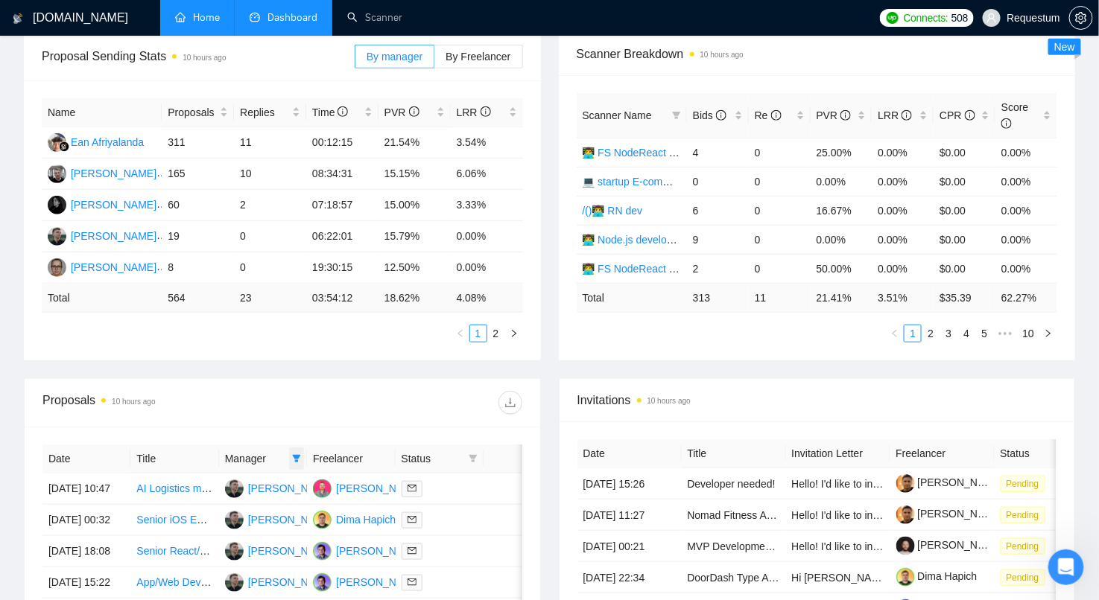 This screenshot has width=1099, height=600. What do you see at coordinates (1048, 334) in the screenshot?
I see `span: right` at bounding box center [1048, 334].